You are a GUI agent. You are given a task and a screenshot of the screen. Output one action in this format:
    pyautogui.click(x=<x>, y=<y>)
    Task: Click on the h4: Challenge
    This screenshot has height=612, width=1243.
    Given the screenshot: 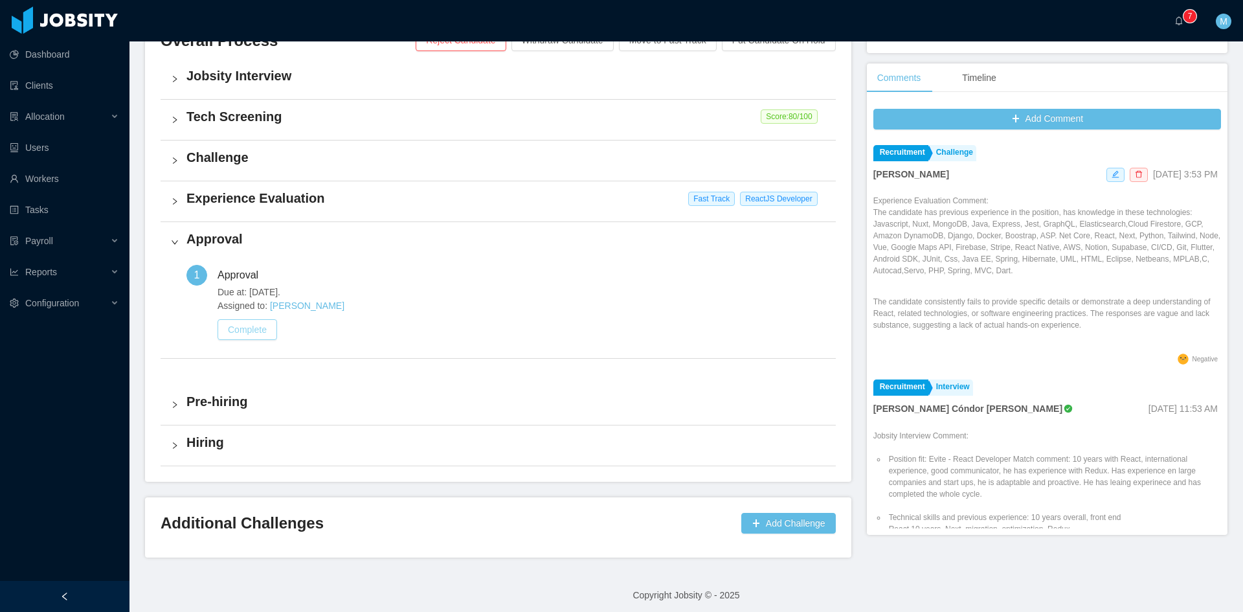 What is the action you would take?
    pyautogui.click(x=505, y=157)
    